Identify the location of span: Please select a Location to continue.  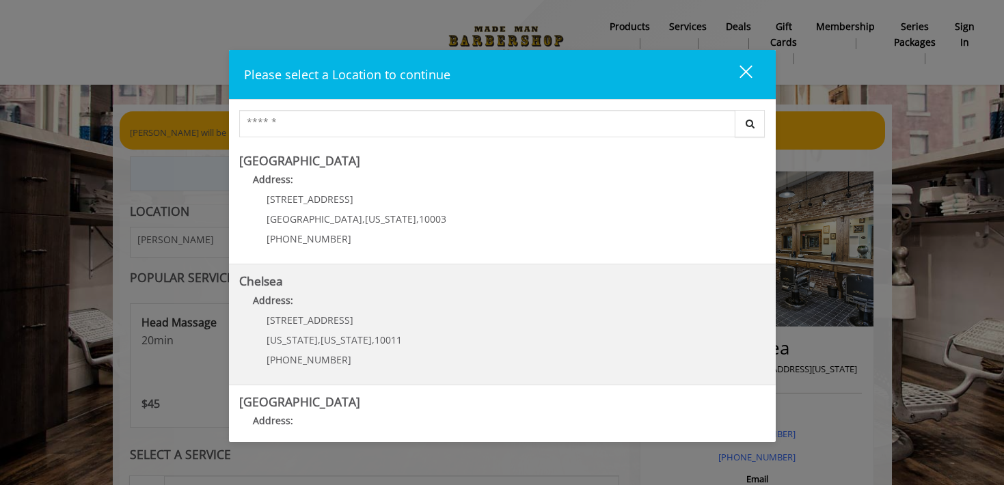
(347, 75).